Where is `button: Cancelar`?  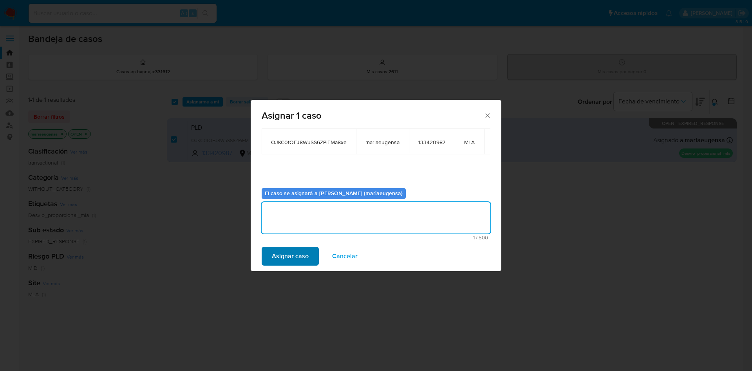
button: Cancelar is located at coordinates (345, 256).